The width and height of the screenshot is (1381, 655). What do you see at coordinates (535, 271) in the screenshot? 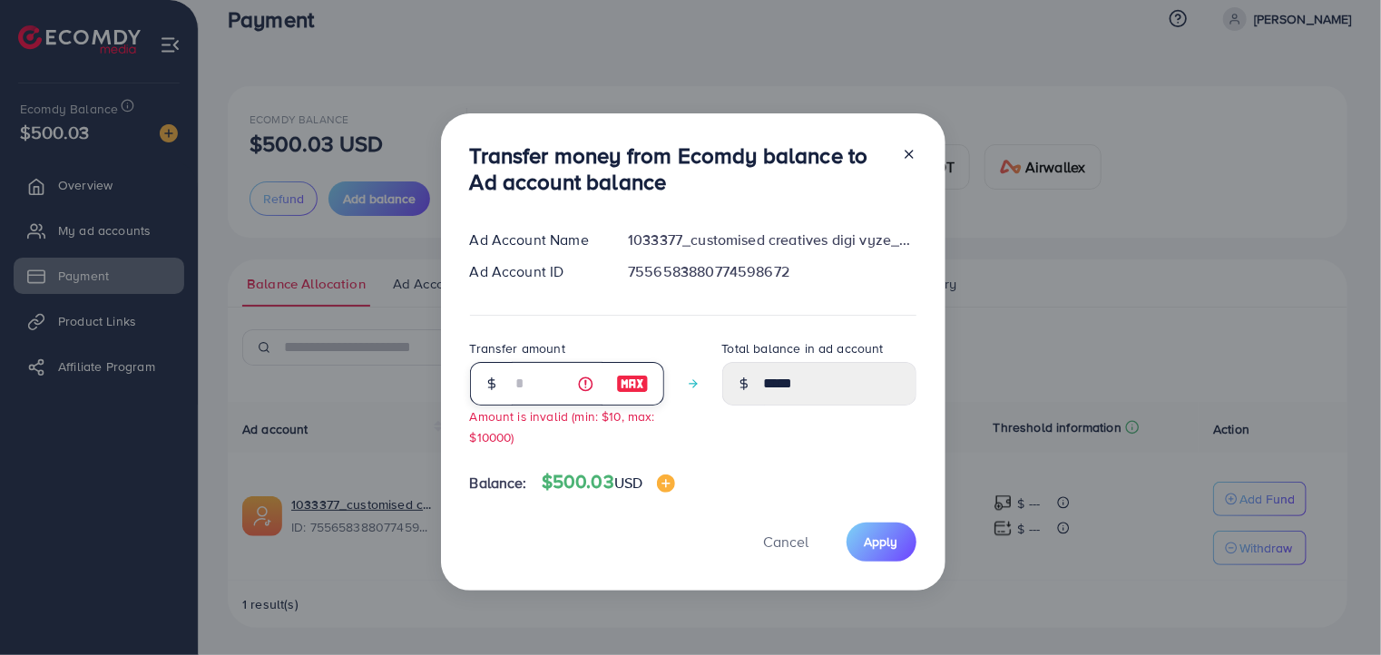
I see `div: Ad Account ID` at bounding box center [535, 271].